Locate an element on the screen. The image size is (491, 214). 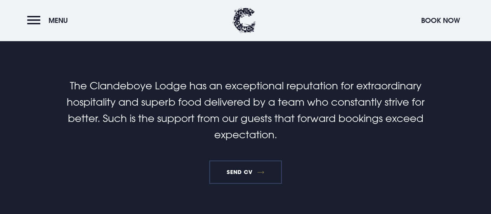
button: Book Now is located at coordinates (441, 20).